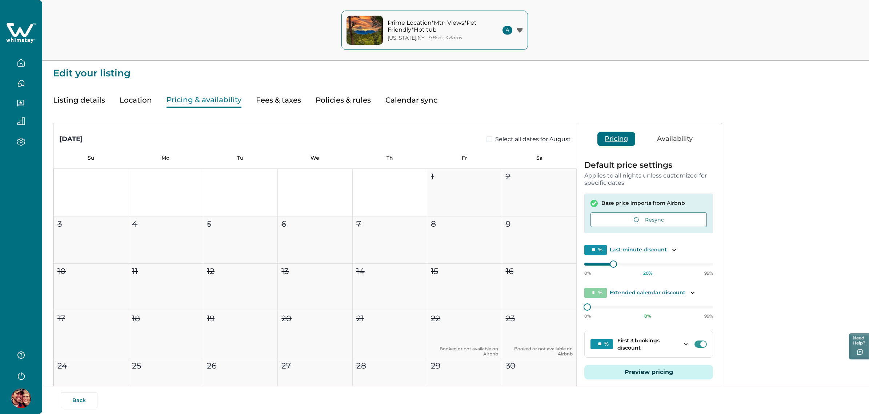 The image size is (869, 414). Describe the element at coordinates (411, 100) in the screenshot. I see `button: Calendar sync` at that location.